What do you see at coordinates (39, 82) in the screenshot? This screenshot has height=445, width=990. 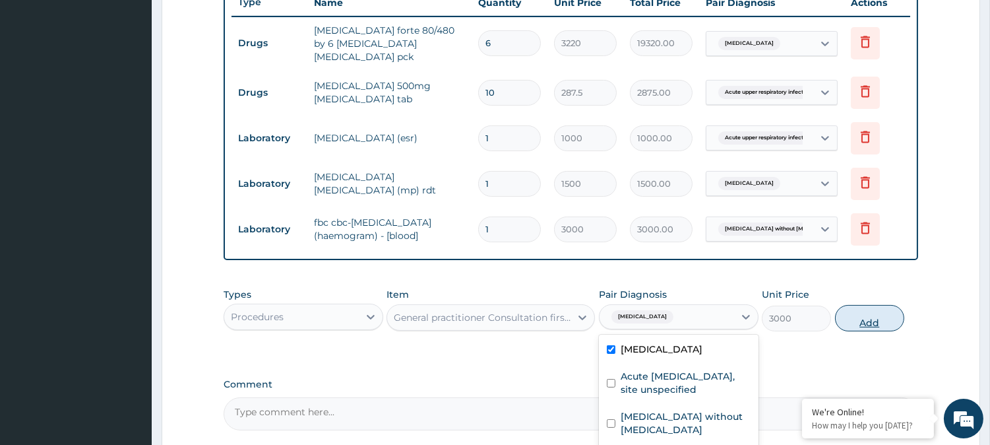 I see `img: d_794563401_company_1708531726252_794563401` at bounding box center [39, 82].